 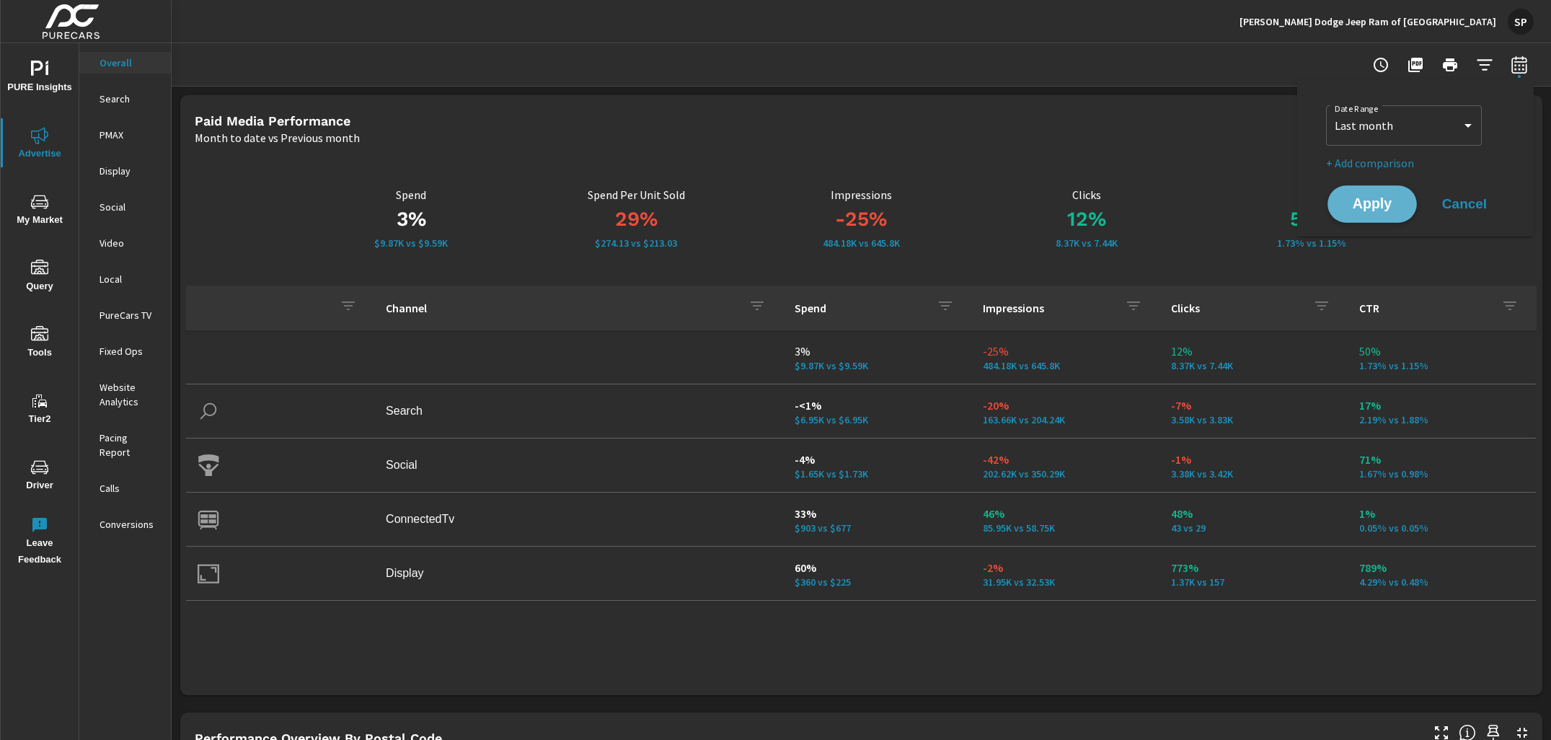 What do you see at coordinates (129, 171) in the screenshot?
I see `p: Display` at bounding box center [129, 171].